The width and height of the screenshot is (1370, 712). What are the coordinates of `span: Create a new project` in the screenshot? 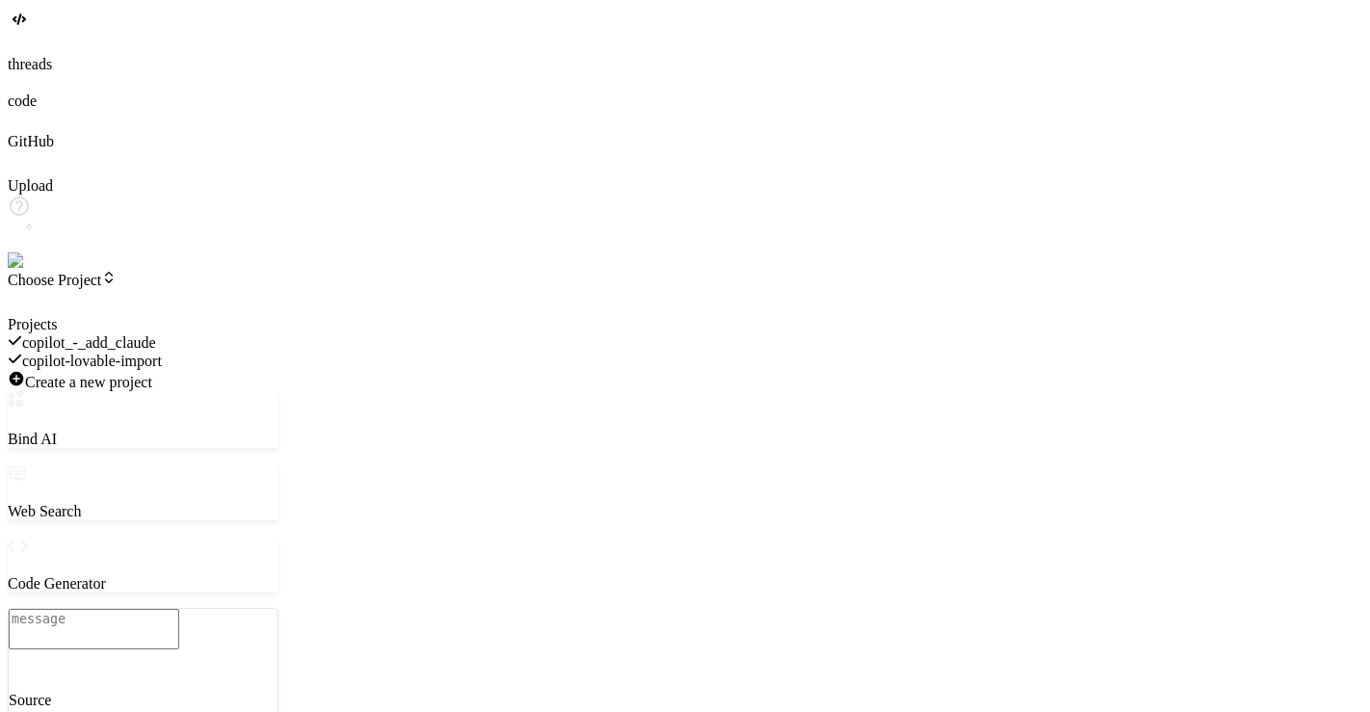 It's located at (89, 381).